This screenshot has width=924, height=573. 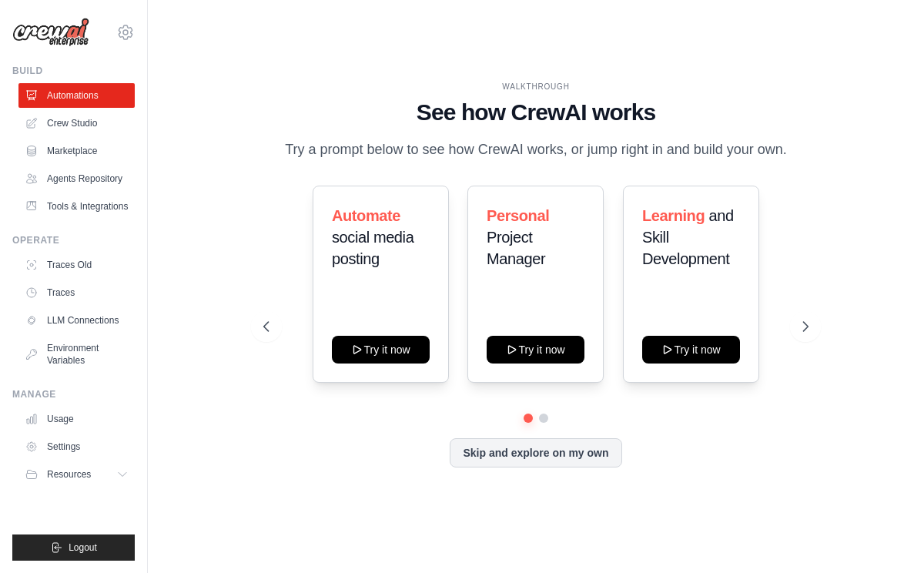 What do you see at coordinates (673, 216) in the screenshot?
I see `span: Learning` at bounding box center [673, 216].